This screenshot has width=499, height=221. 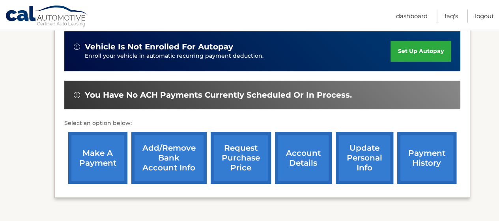 What do you see at coordinates (47, 17) in the screenshot?
I see `a: Cal Automotive` at bounding box center [47, 17].